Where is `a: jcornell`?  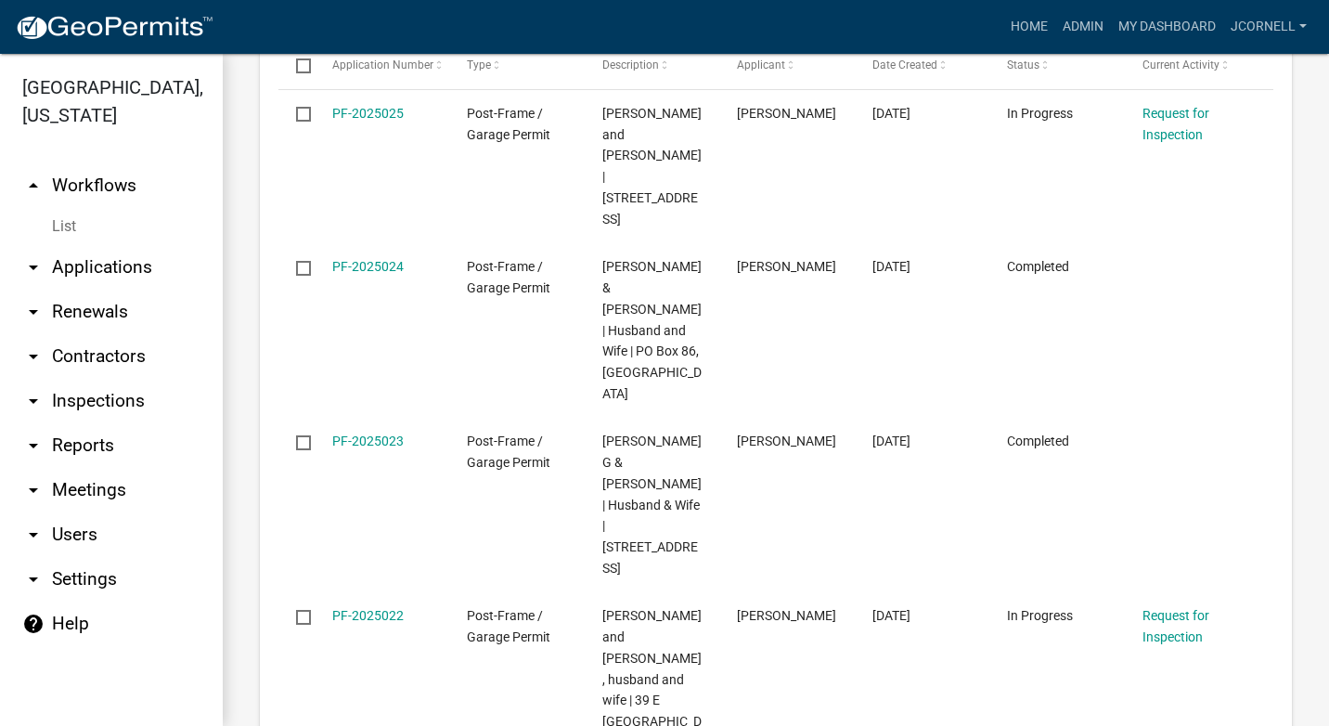
a: jcornell is located at coordinates (1268, 27).